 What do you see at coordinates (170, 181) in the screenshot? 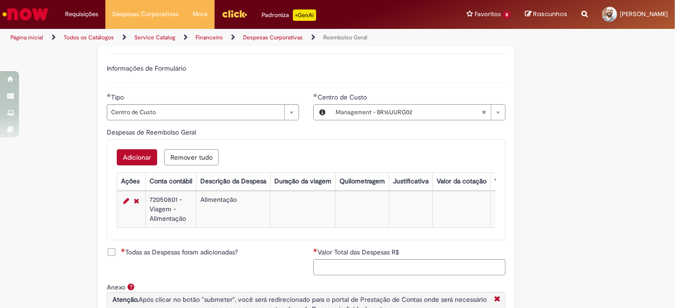
I see `th: Conta contábil` at bounding box center [170, 181].